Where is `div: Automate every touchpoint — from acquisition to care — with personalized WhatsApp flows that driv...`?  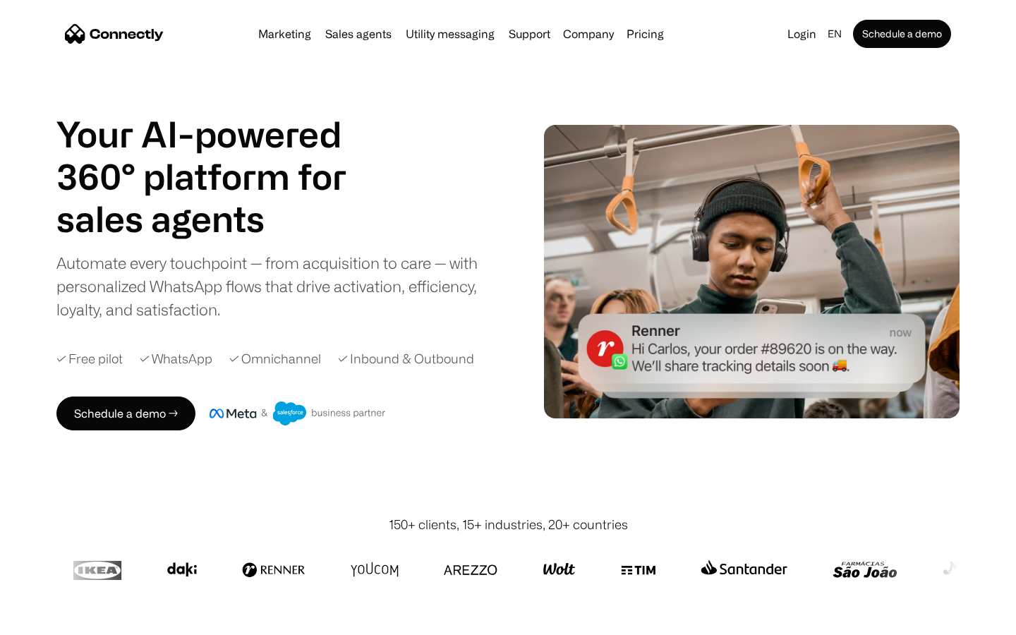 div: Automate every touchpoint — from acquisition to care — with personalized WhatsApp flows that driv... is located at coordinates (279, 286).